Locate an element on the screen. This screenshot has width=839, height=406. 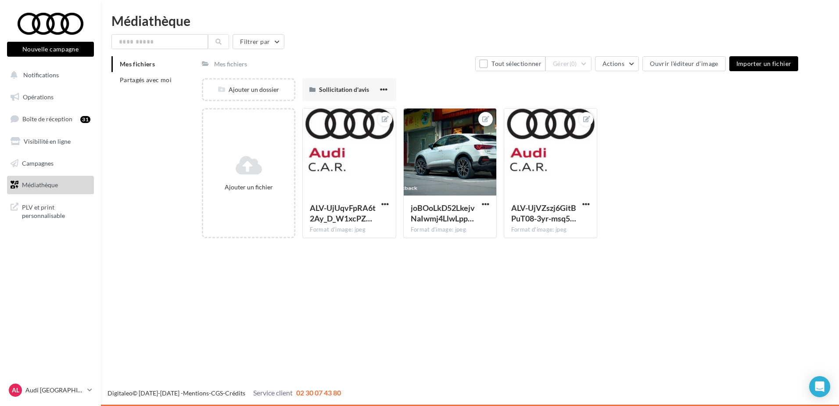
span: Médiathèque is located at coordinates (40, 184).